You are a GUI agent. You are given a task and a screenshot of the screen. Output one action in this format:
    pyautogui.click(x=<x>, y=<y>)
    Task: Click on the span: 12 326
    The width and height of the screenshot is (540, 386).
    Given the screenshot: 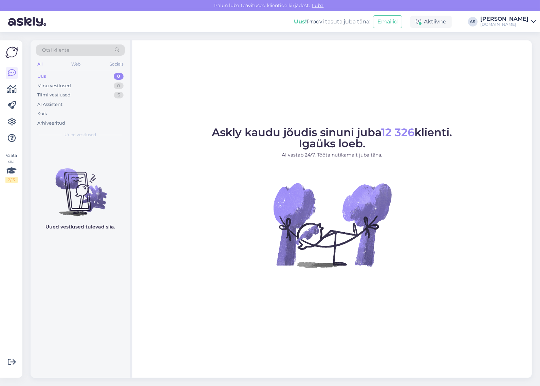 What is the action you would take?
    pyautogui.click(x=398, y=132)
    